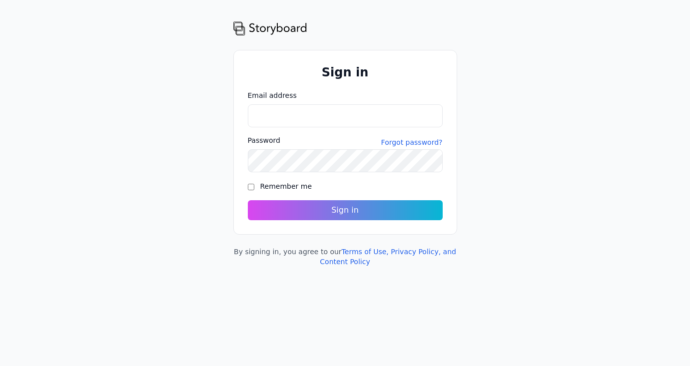 The width and height of the screenshot is (690, 366). I want to click on h1: Sign in, so click(345, 72).